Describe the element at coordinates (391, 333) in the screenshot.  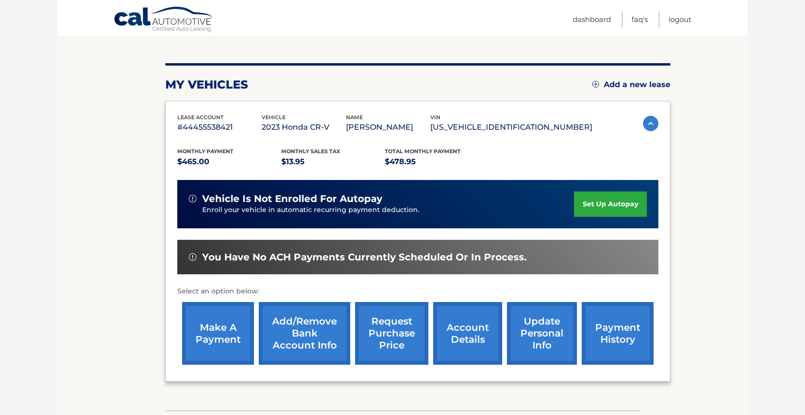
I see `a: request purchase price` at that location.